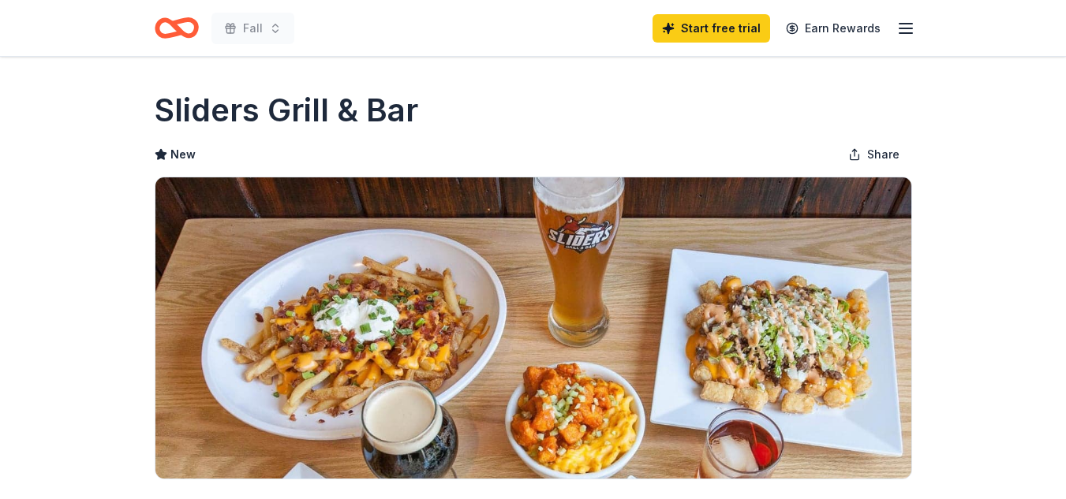 The image size is (1066, 499). Describe the element at coordinates (533, 328) in the screenshot. I see `img: Image for Sliders Grill & Bar` at that location.